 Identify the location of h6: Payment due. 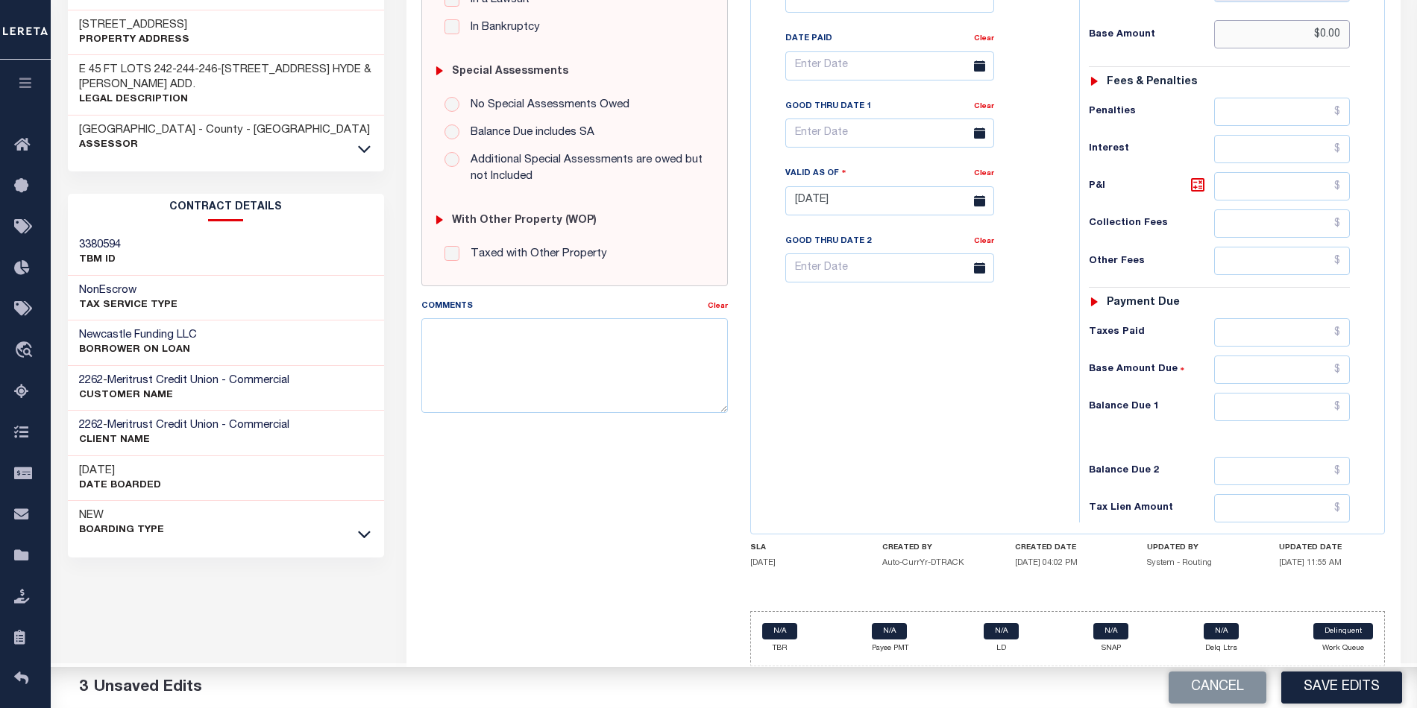
(1143, 303).